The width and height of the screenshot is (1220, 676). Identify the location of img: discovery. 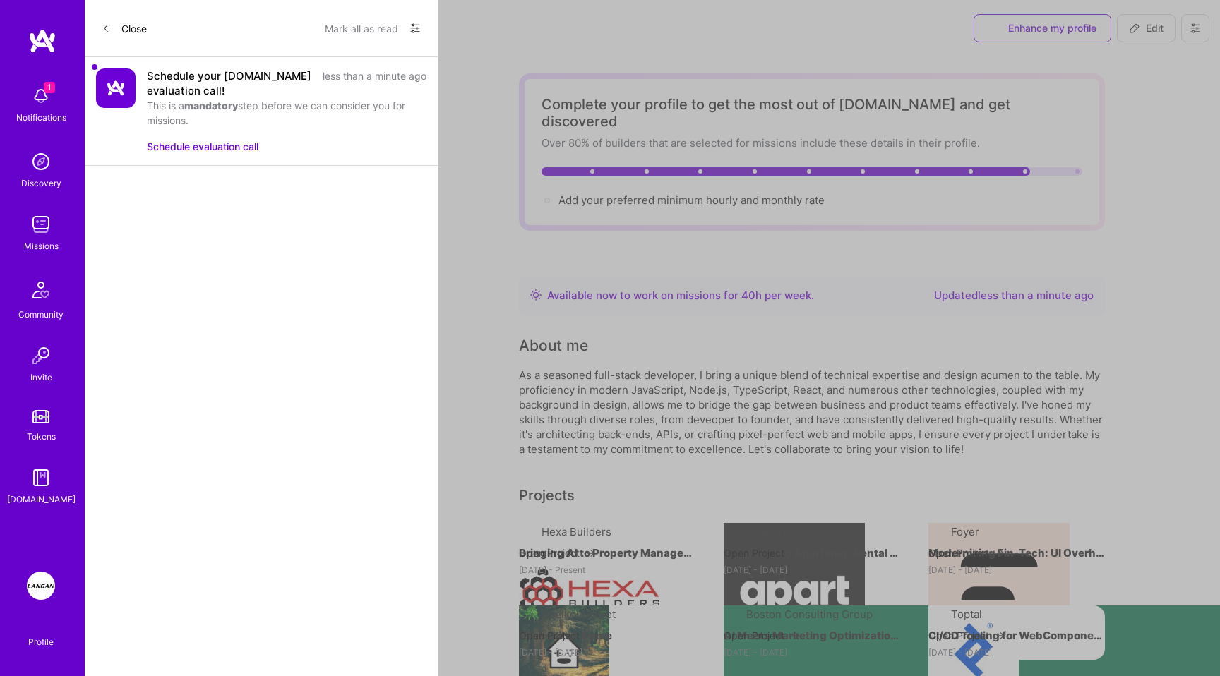
(41, 162).